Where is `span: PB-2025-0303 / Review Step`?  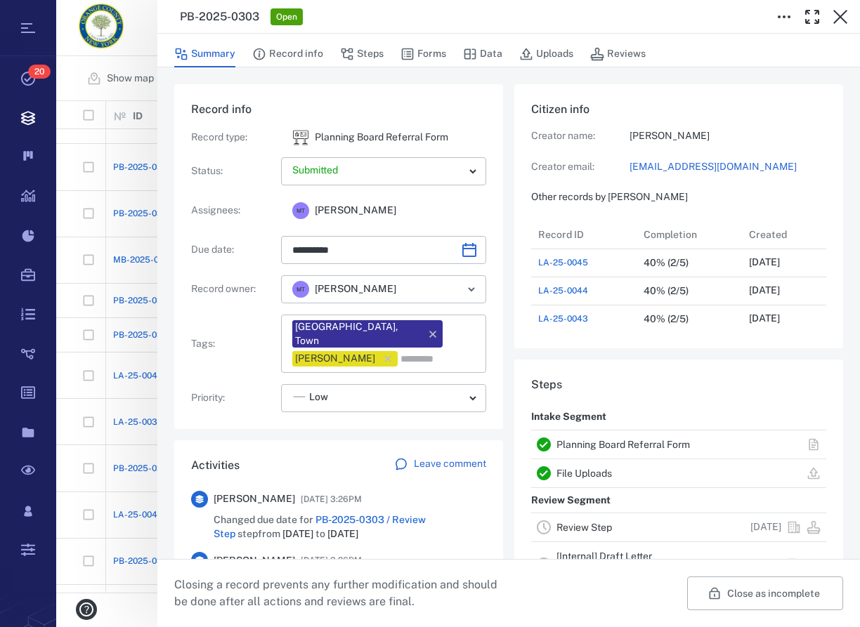 span: PB-2025-0303 / Review Step is located at coordinates (320, 527).